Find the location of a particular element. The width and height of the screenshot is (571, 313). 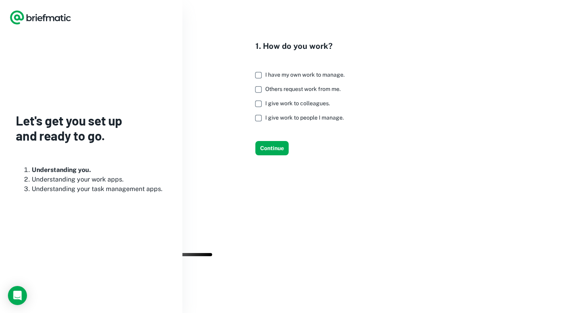

div: Load Chat is located at coordinates (17, 295).